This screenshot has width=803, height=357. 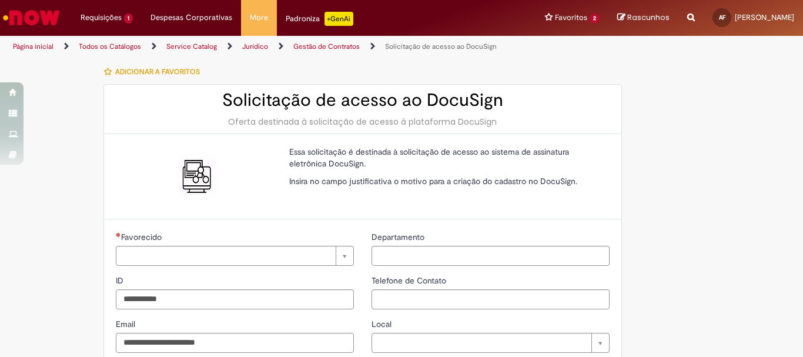 I want to click on span: Necessários - Favorecido, so click(x=142, y=237).